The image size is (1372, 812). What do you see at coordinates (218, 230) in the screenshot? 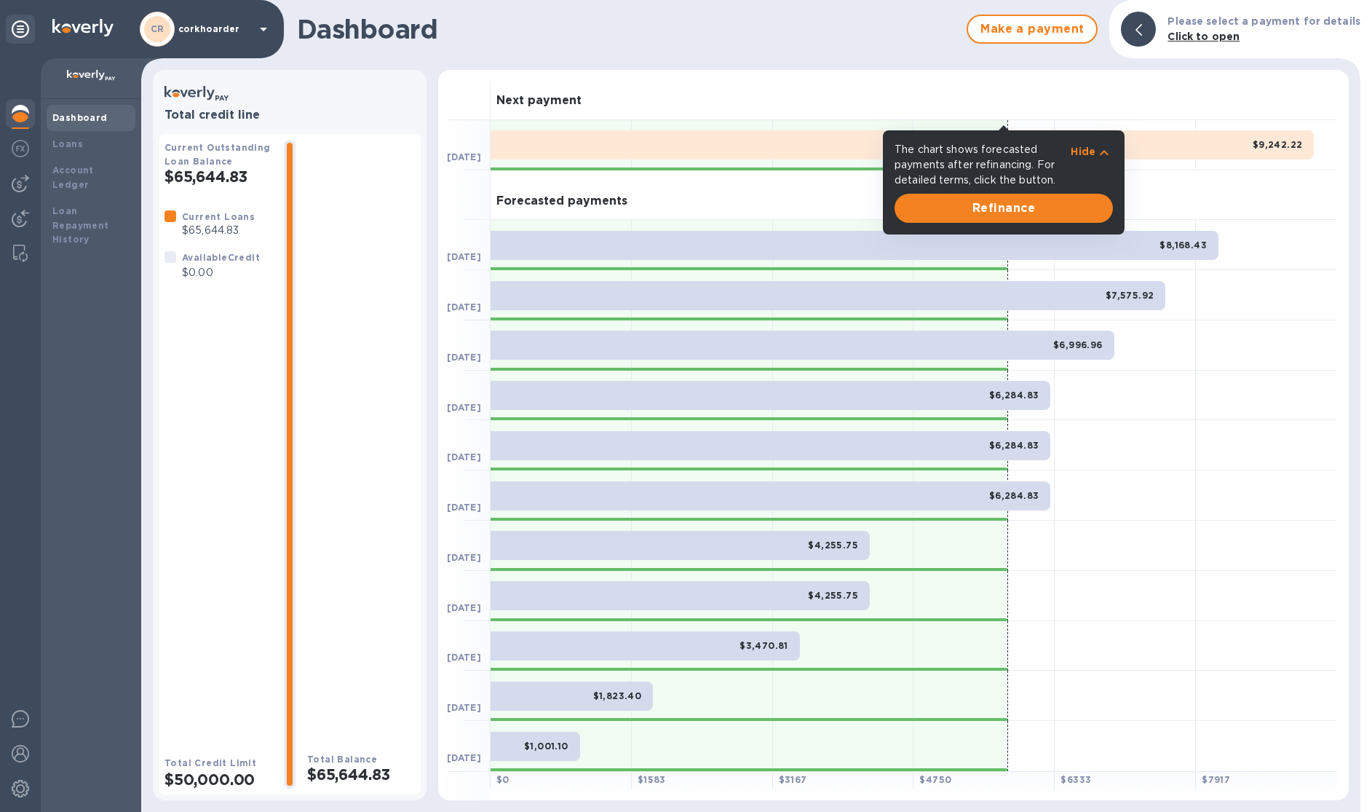
I see `p: $65,644.83` at bounding box center [218, 230].